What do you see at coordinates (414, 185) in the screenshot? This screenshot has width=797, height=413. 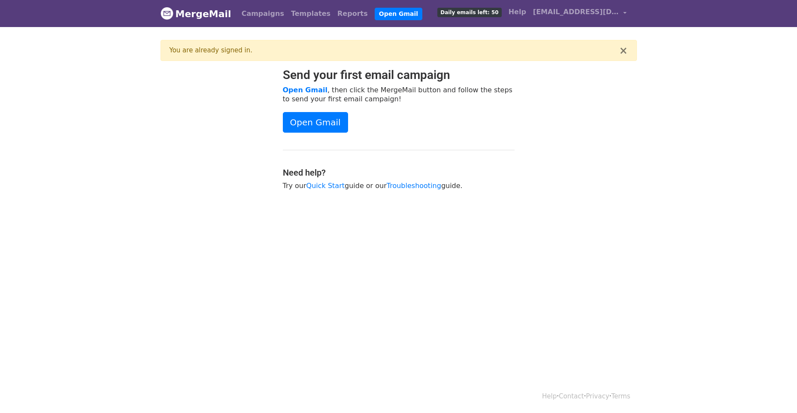 I see `a: Troubleshooting` at bounding box center [414, 185].